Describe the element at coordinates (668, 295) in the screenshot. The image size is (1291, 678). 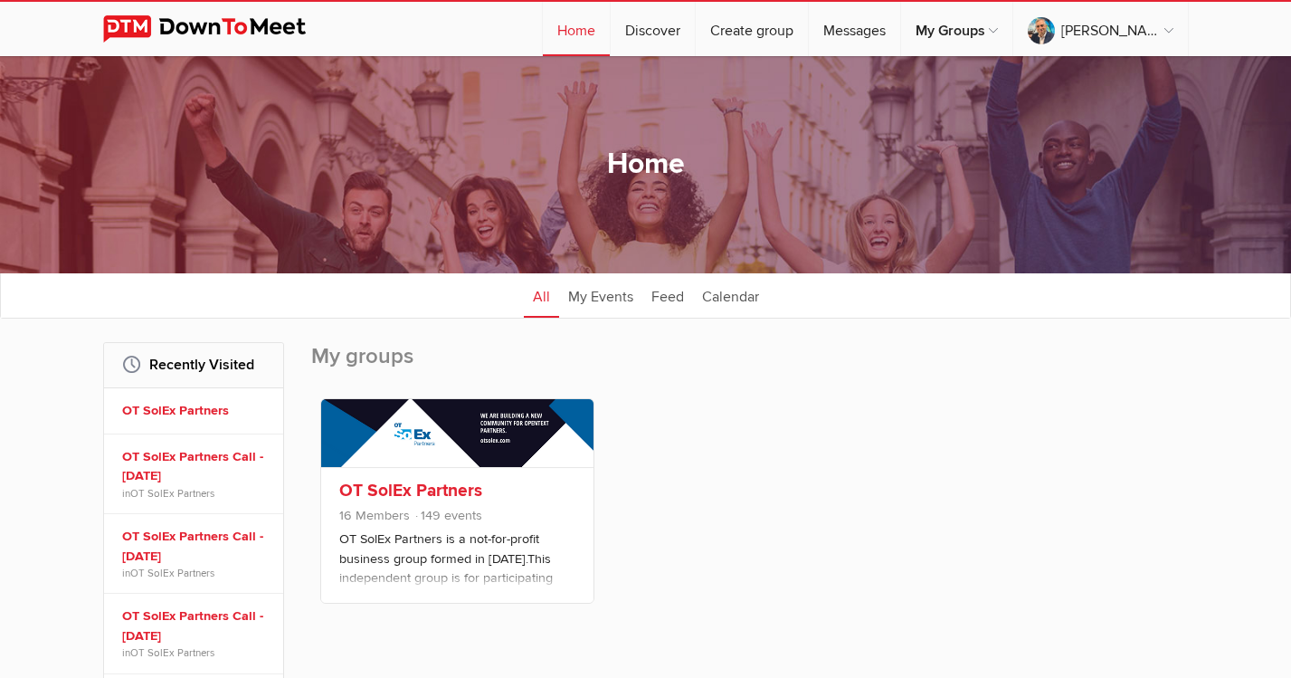
I see `a: Feed` at that location.